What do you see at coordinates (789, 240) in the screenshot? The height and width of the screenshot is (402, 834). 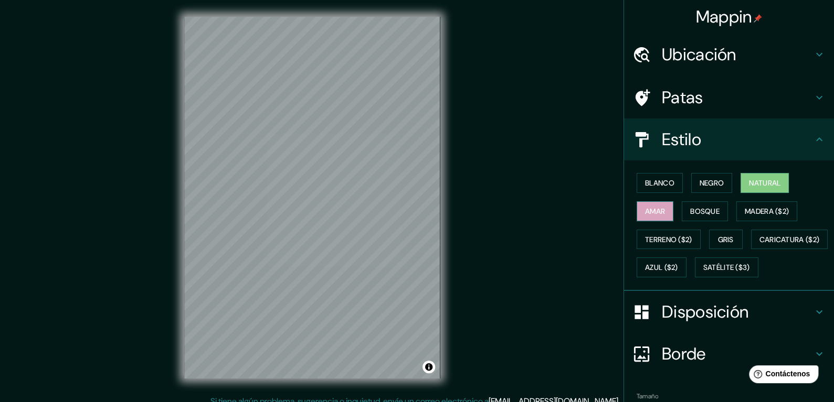 I see `font: Caricatura ($2)` at bounding box center [789, 240].